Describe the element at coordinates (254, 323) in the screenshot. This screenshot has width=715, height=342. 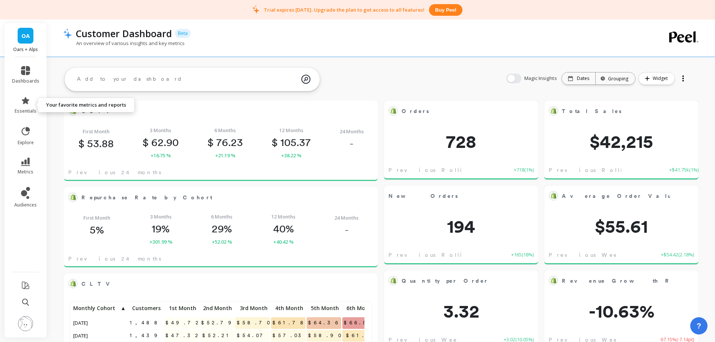
I see `span: $58.70` at that location.